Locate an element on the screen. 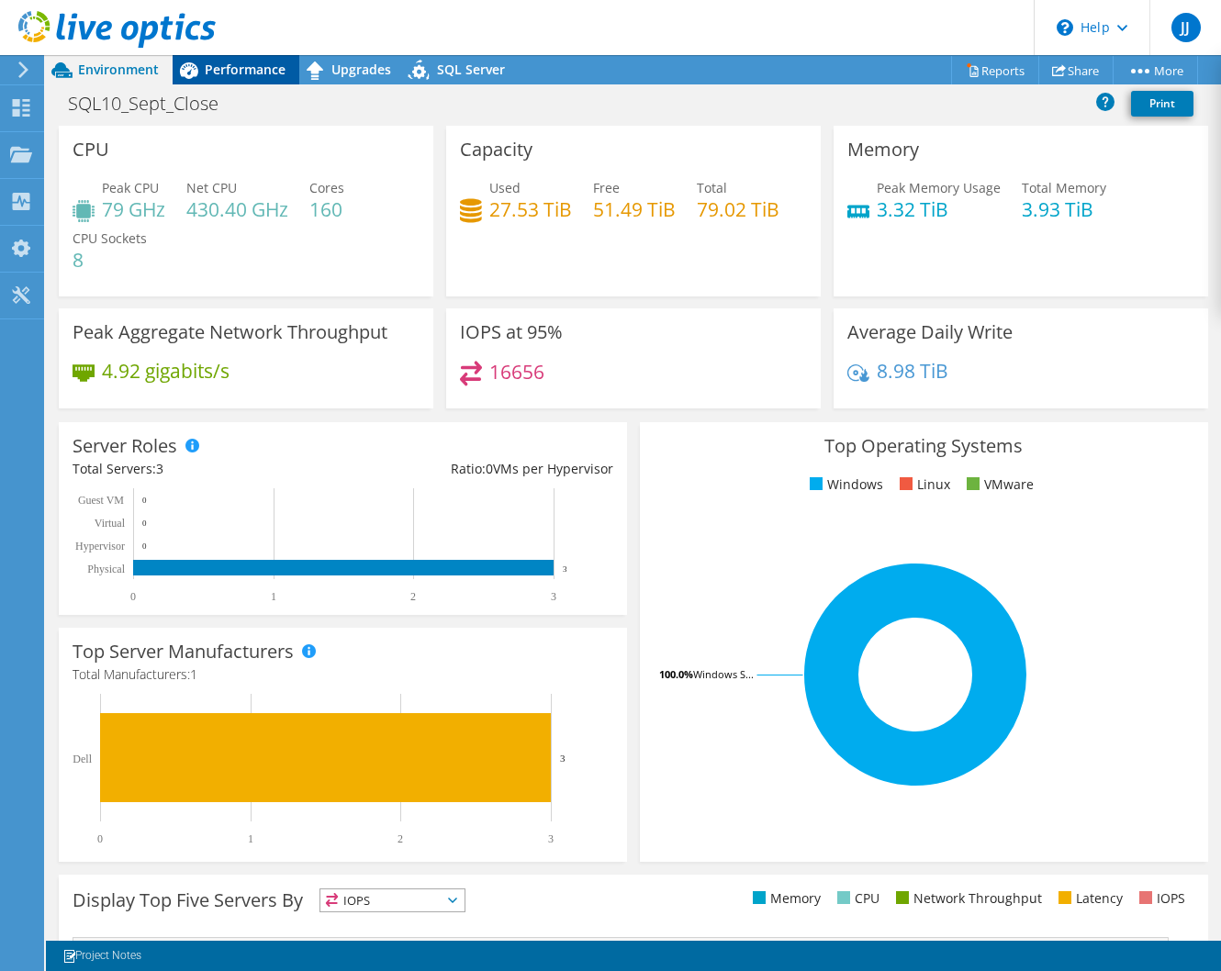 The image size is (1221, 971). span: Environment is located at coordinates (118, 69).